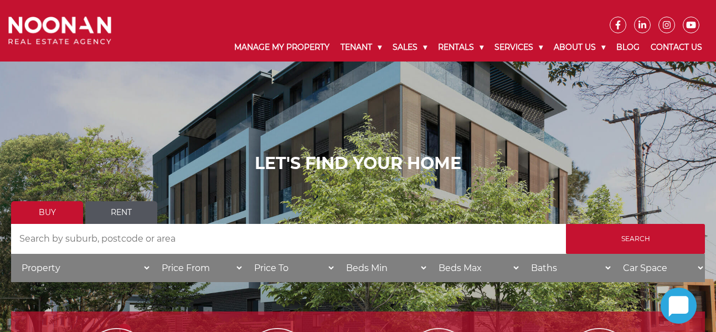 The width and height of the screenshot is (716, 332). I want to click on a: Sales, so click(410, 47).